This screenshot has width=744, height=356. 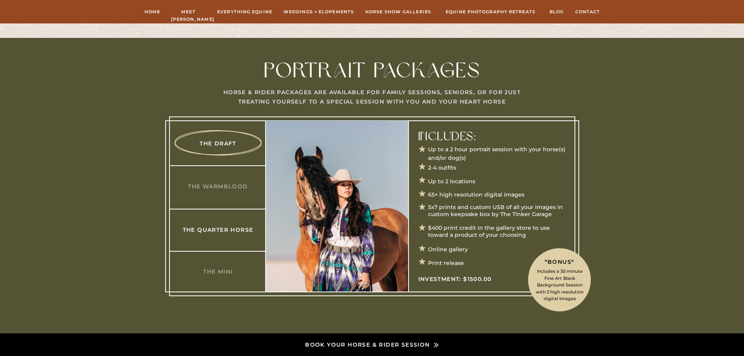 What do you see at coordinates (497, 231) in the screenshot?
I see `p: $400 print credit in the gallery store to use toward a product of your choosing` at bounding box center [497, 231].